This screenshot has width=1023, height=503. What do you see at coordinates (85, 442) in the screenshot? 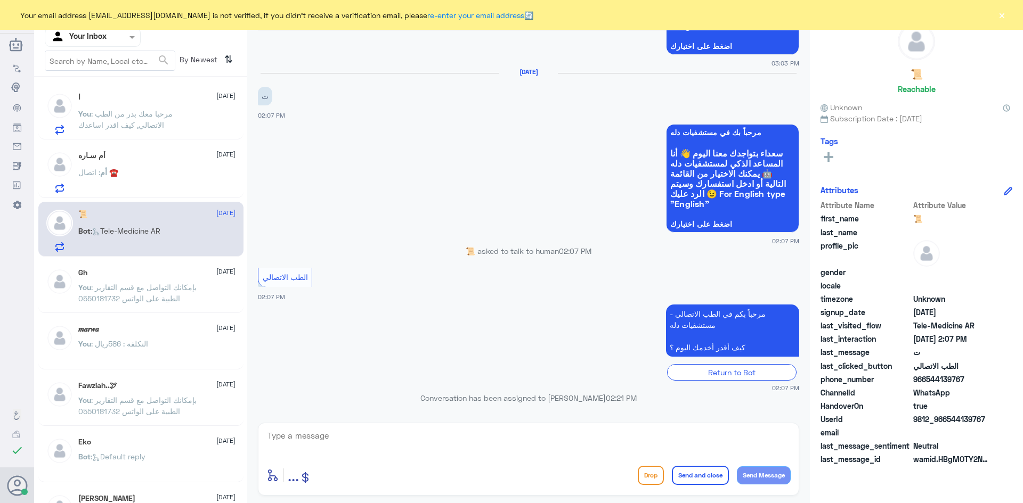
I see `h5: Eko` at bounding box center [85, 442].